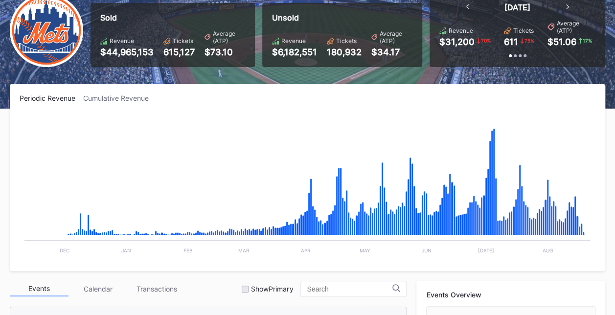 This screenshot has height=315, width=615. Describe the element at coordinates (307, 188) in the screenshot. I see `svg: Chart title` at that location.